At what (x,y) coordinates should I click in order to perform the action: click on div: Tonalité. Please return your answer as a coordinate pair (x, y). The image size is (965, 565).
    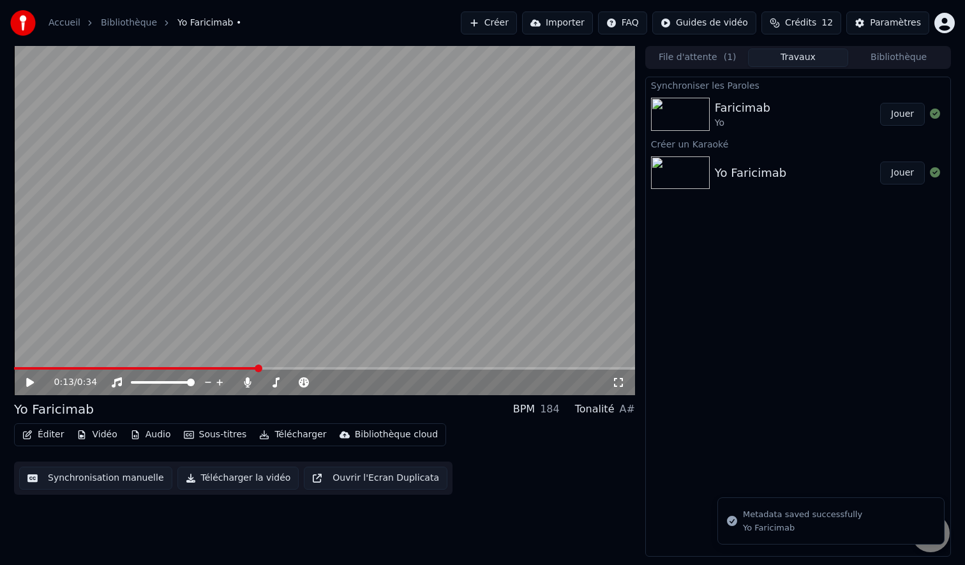
    Looking at the image, I should click on (595, 409).